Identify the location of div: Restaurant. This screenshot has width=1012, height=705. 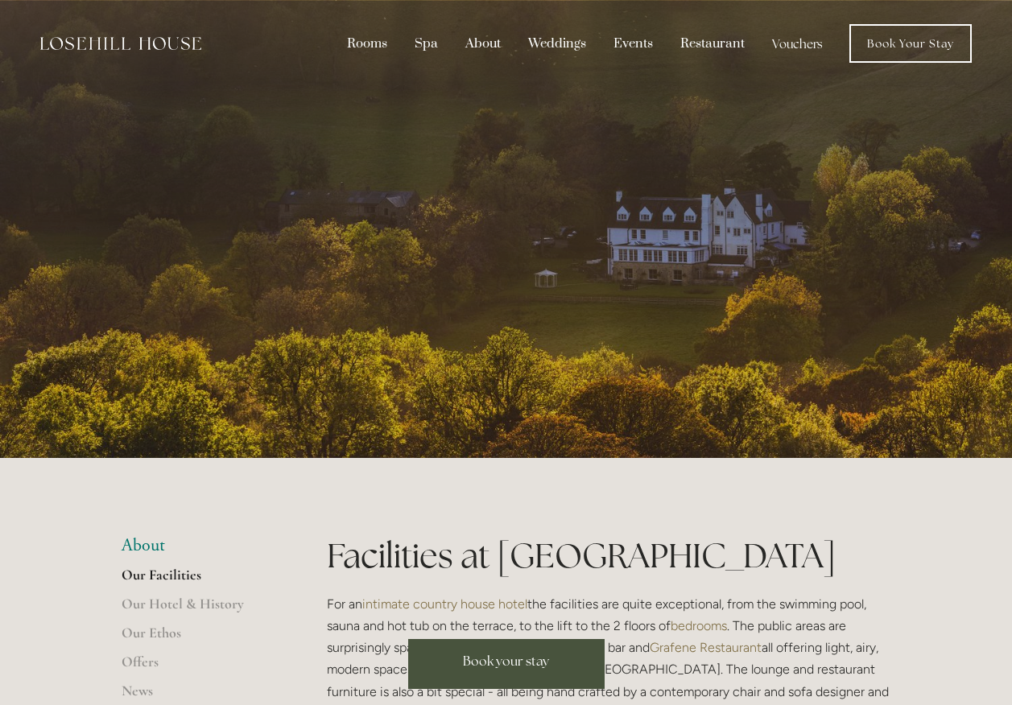
(713, 43).